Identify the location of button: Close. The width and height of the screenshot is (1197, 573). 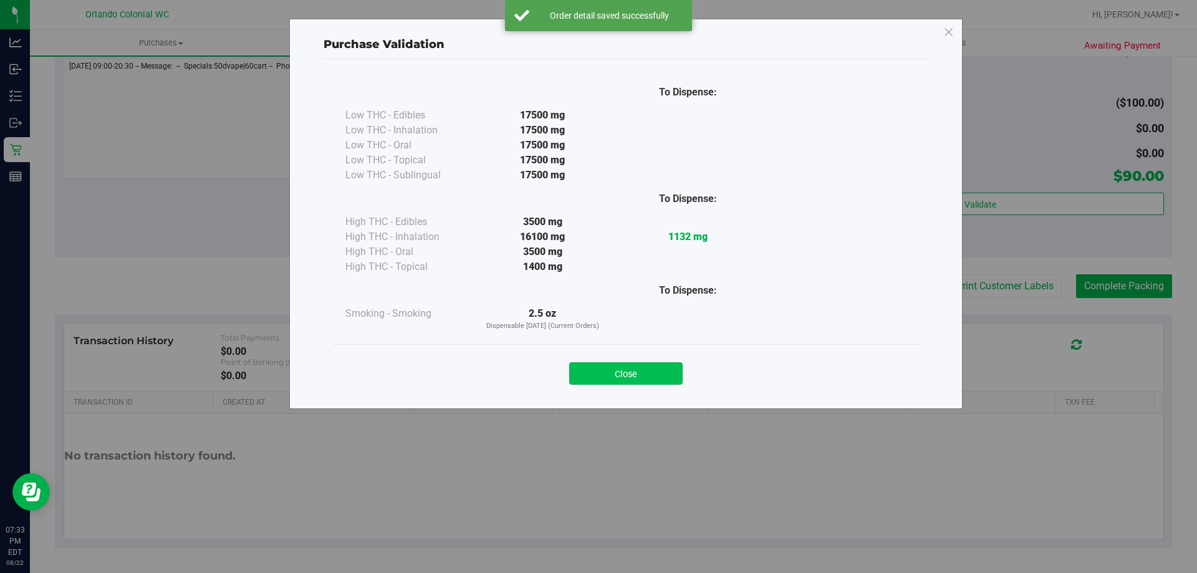
(626, 373).